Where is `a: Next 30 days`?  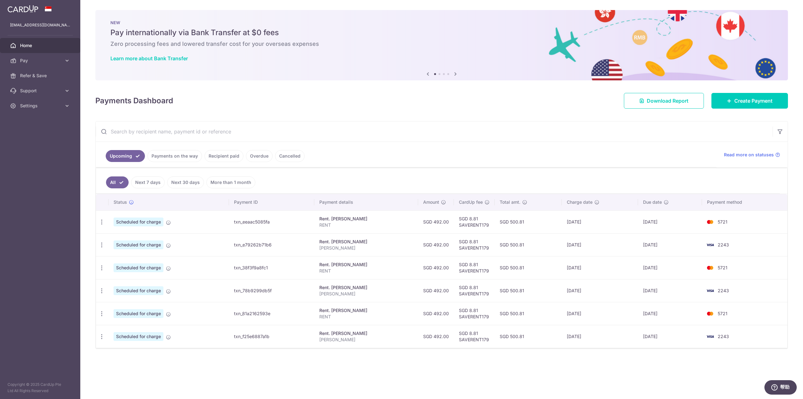
a: Next 30 days is located at coordinates (185, 182).